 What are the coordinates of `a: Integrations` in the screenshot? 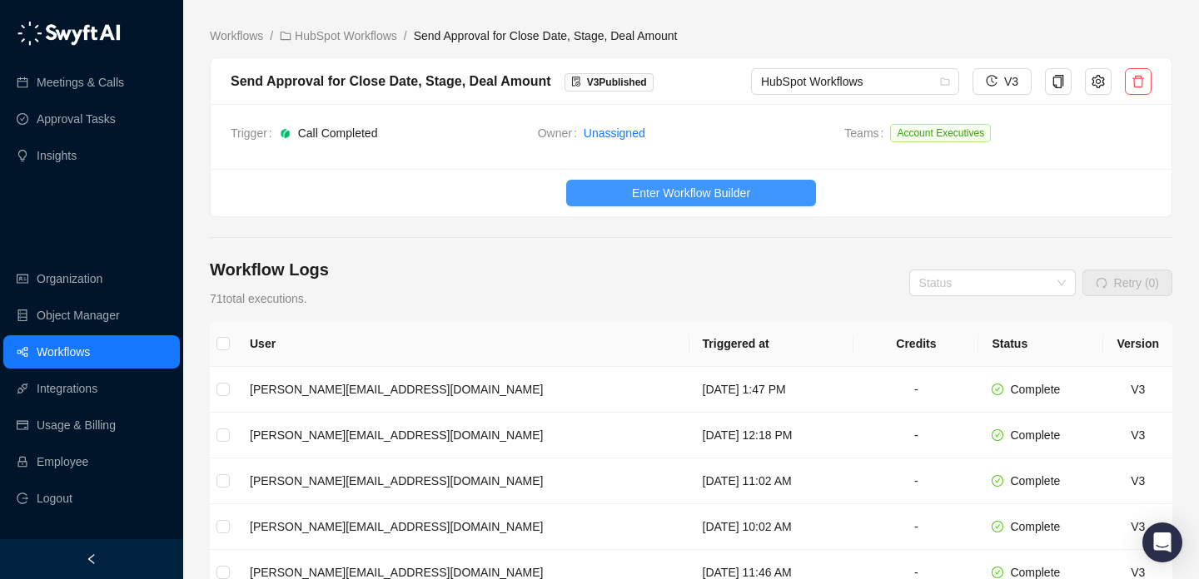 It's located at (67, 389).